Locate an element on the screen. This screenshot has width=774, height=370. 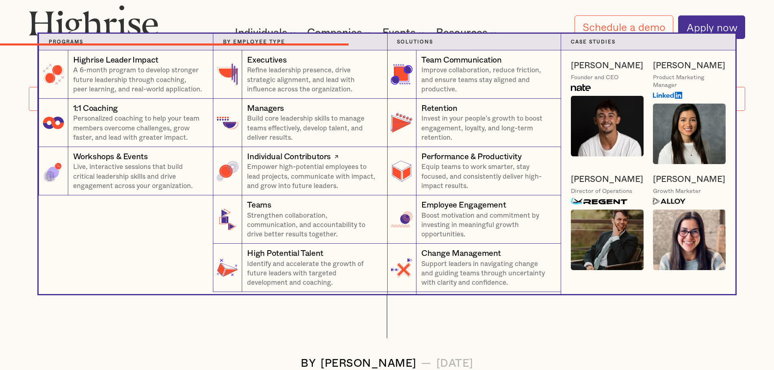
a: Manager EnablementGive managers the tools, support, and training they need to lead effectively an... is located at coordinates (474, 316).